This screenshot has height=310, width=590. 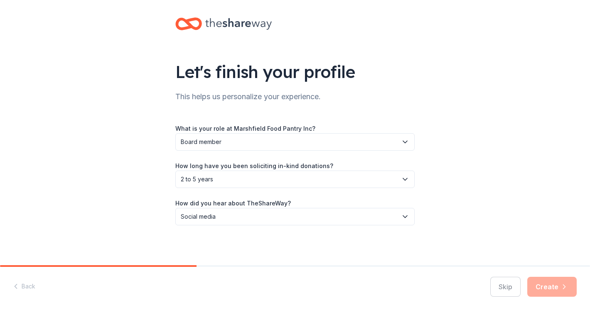 I want to click on button: Social media, so click(x=295, y=217).